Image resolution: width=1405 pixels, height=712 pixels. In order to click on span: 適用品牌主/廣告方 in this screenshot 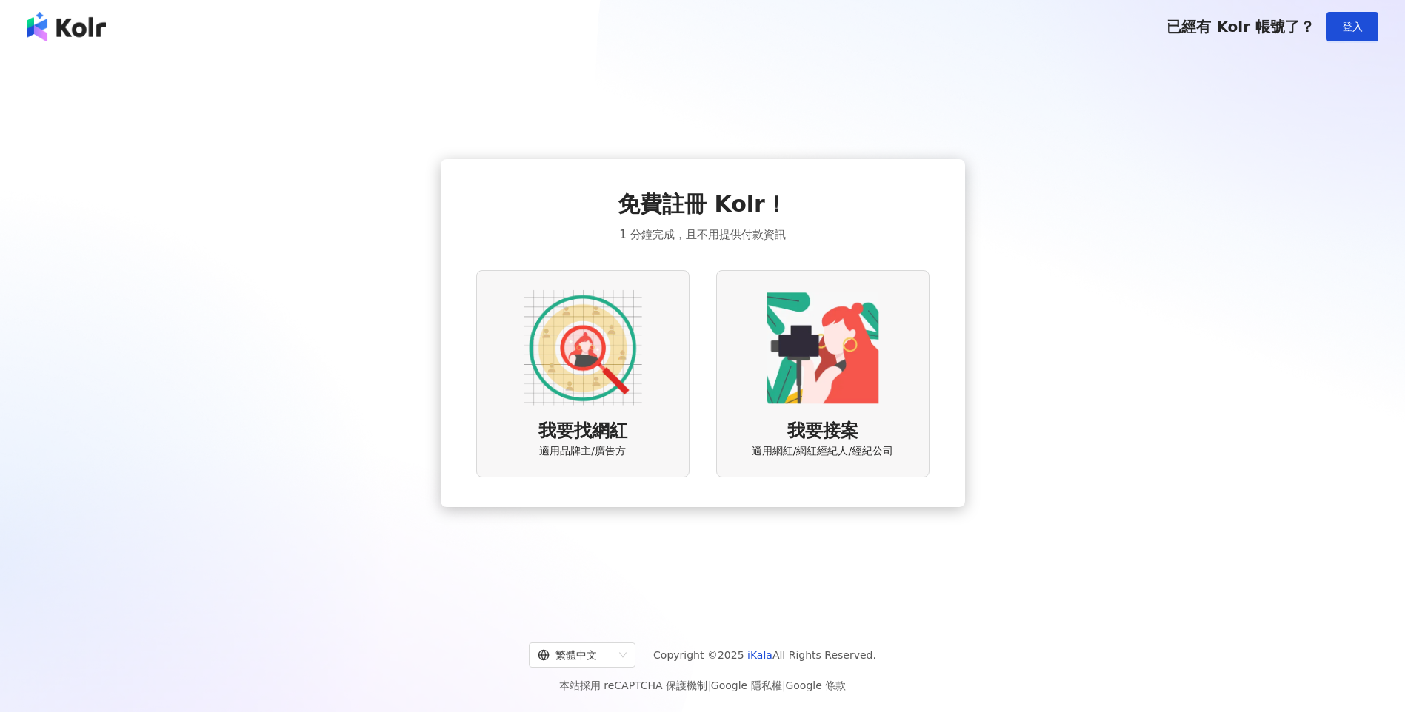, I will do `click(582, 452)`.